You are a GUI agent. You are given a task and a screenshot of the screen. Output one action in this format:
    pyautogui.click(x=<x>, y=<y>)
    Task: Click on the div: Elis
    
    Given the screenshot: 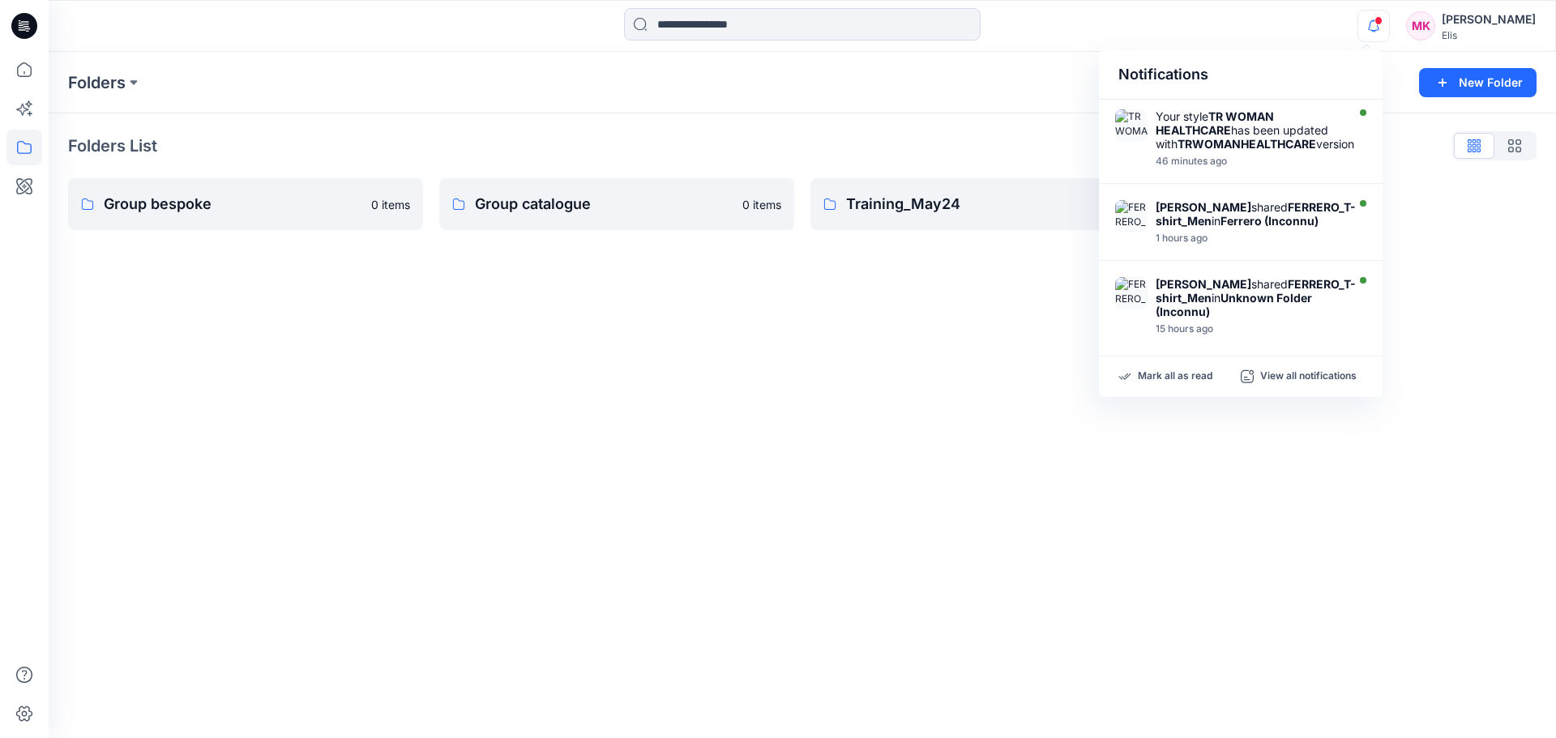 What is the action you would take?
    pyautogui.click(x=1489, y=35)
    